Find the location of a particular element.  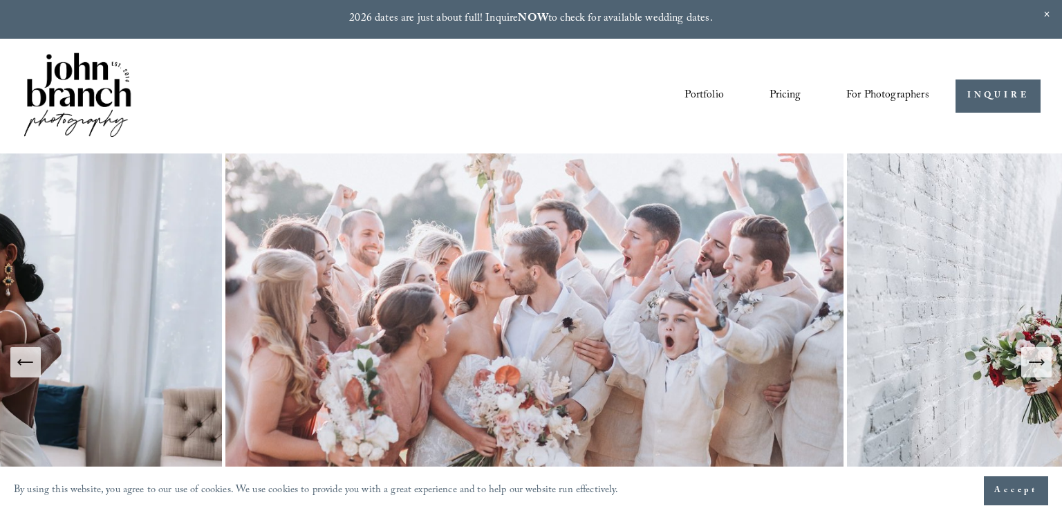

a: Portfolio is located at coordinates (704, 96).